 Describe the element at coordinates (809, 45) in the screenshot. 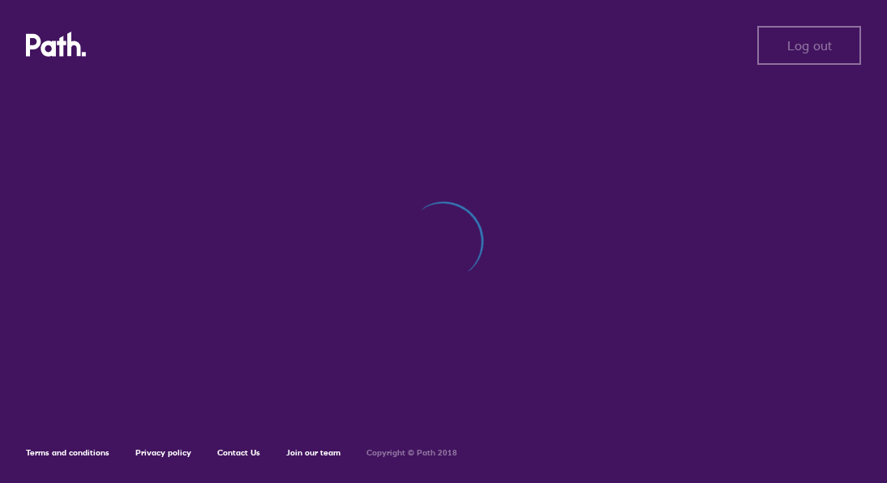

I see `span: Log out` at that location.